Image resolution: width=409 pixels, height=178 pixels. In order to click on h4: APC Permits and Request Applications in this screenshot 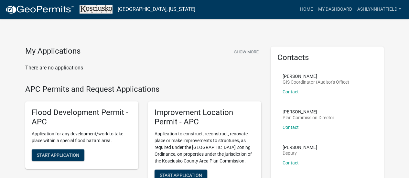, I will do `click(143, 89)`.